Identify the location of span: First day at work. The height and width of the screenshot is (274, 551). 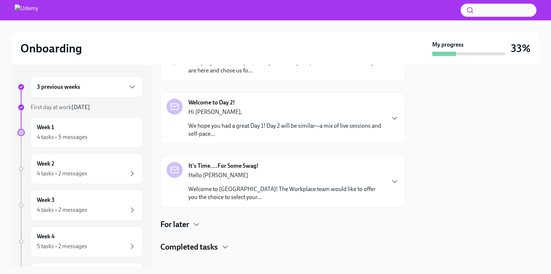
(60, 107).